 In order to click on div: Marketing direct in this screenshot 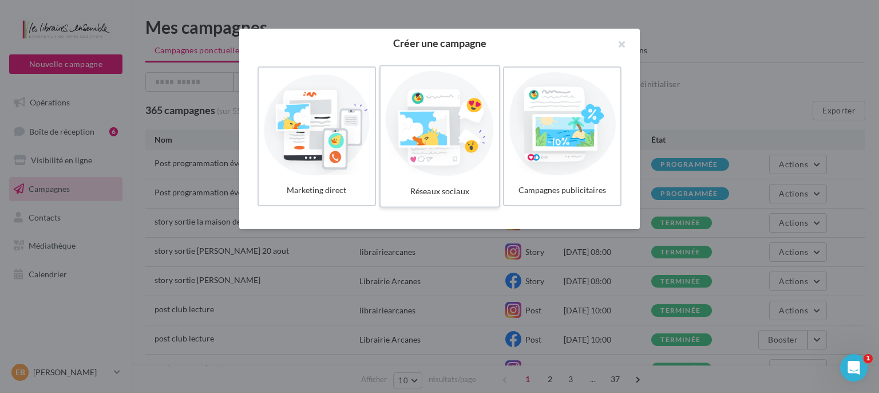, I will do `click(317, 190)`.